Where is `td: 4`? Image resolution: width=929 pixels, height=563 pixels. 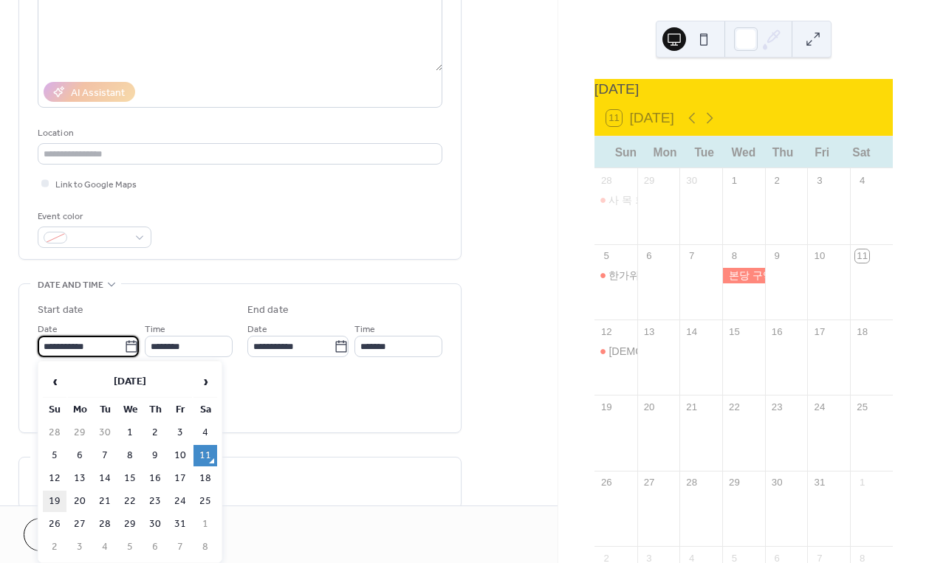
td: 4 is located at coordinates (105, 547).